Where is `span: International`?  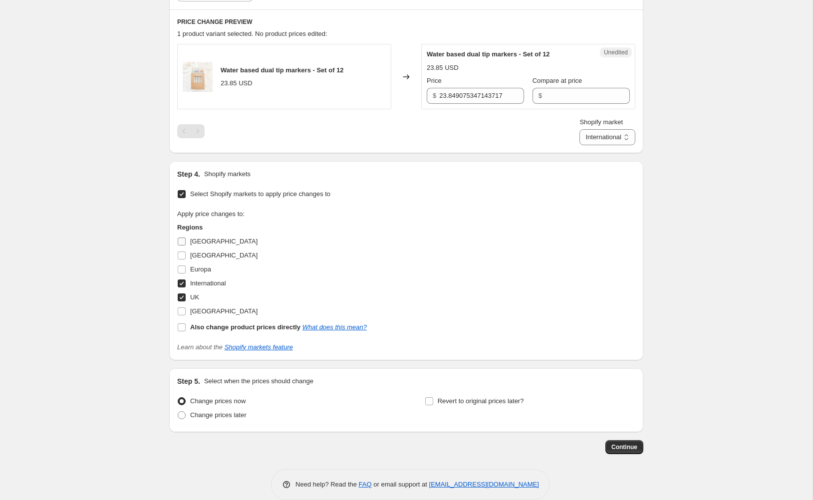
span: International is located at coordinates (208, 283).